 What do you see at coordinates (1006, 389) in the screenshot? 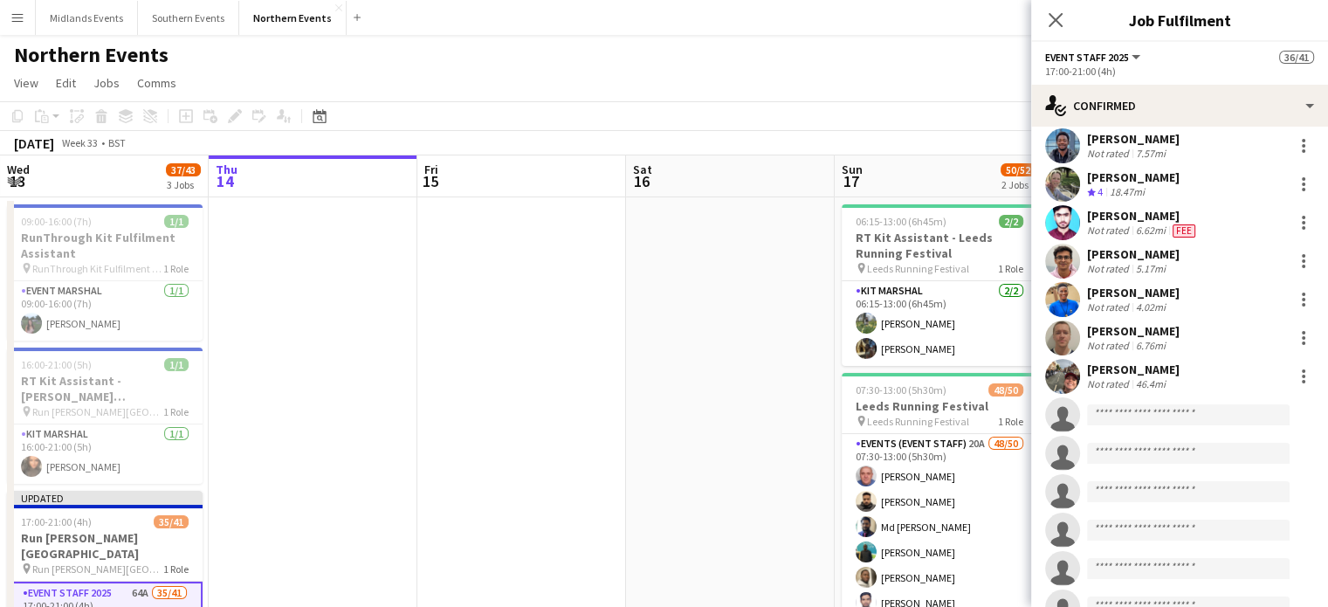
I see `span: 48/50` at bounding box center [1006, 389].